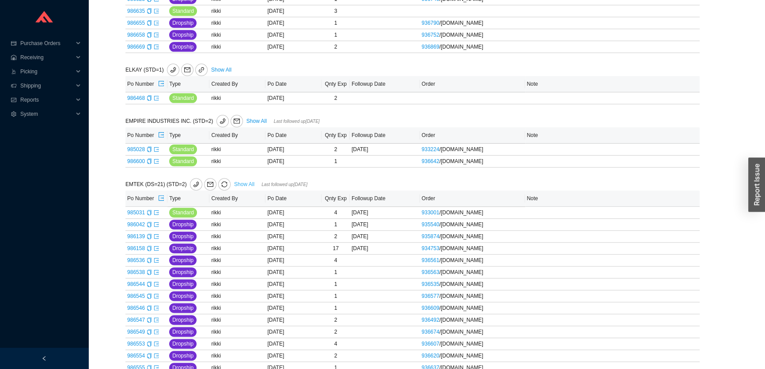 The height and width of the screenshot is (369, 765). I want to click on span: Purchase Orders, so click(47, 43).